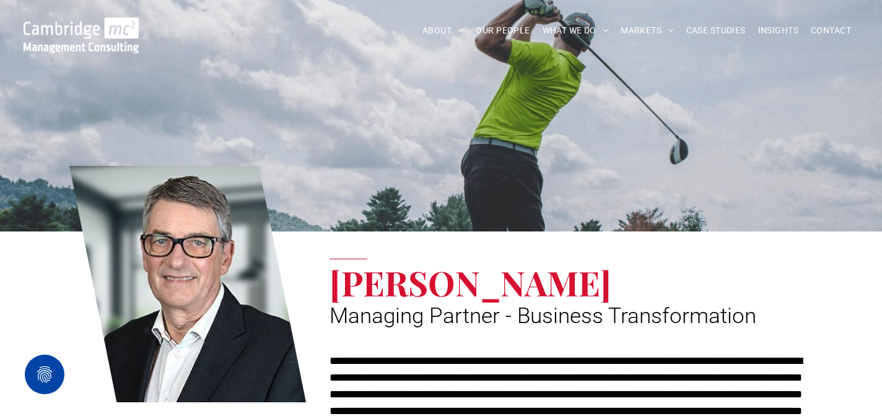 The width and height of the screenshot is (882, 419). What do you see at coordinates (543, 316) in the screenshot?
I see `span: Managing Partner - Business Transformation` at bounding box center [543, 316].